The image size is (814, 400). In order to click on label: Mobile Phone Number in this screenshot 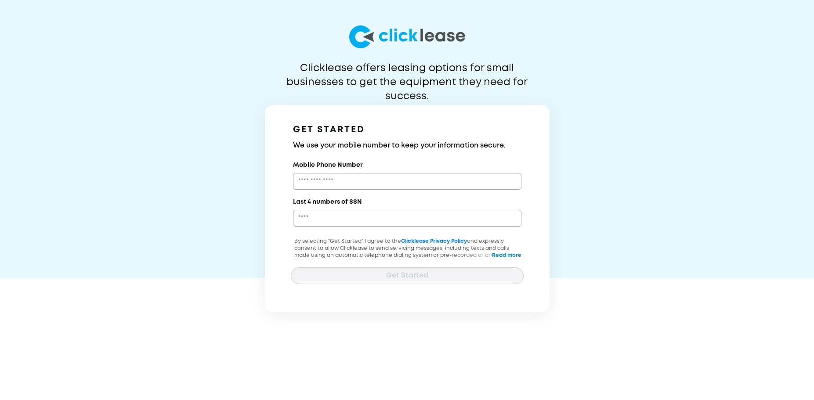, I will do `click(328, 165)`.